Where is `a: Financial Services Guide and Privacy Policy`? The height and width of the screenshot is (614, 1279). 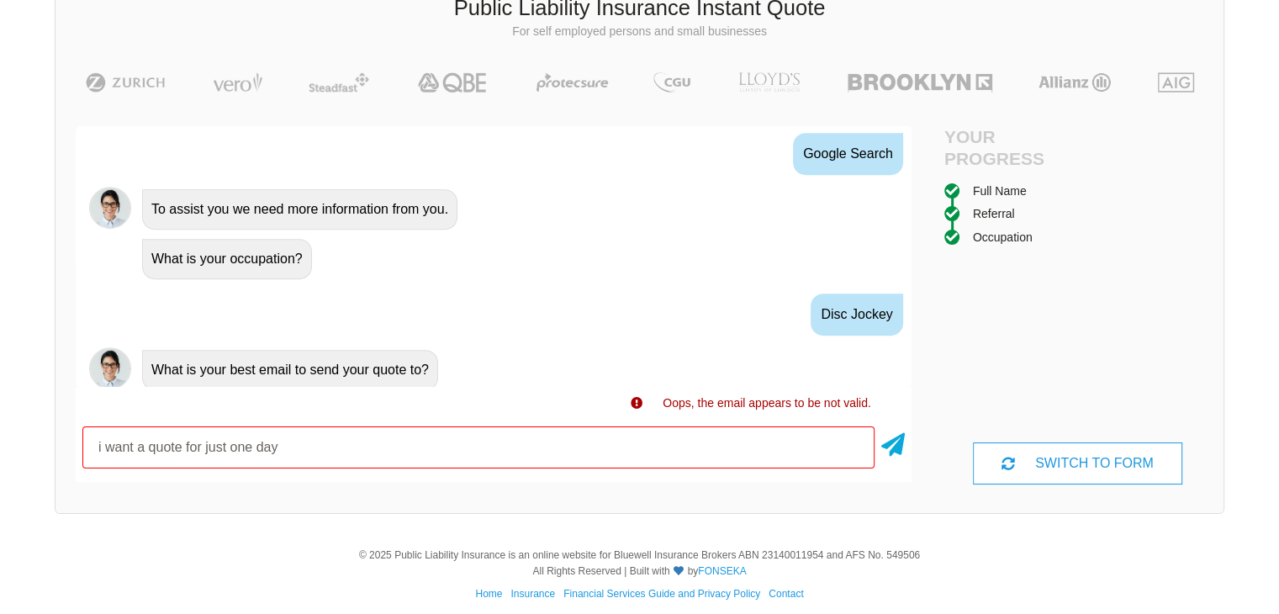 a: Financial Services Guide and Privacy Policy is located at coordinates (662, 594).